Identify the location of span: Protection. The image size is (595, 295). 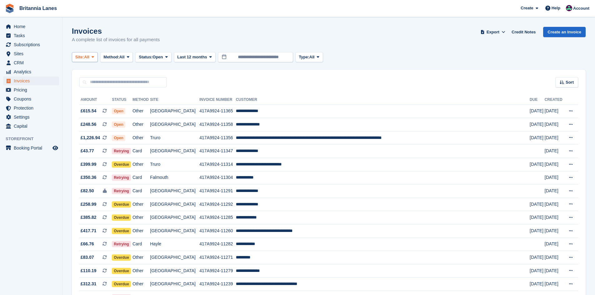
(32, 108).